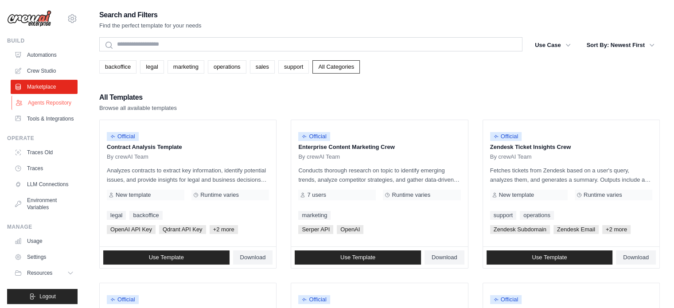 Image resolution: width=674 pixels, height=308 pixels. Describe the element at coordinates (262, 67) in the screenshot. I see `a: sales` at that location.